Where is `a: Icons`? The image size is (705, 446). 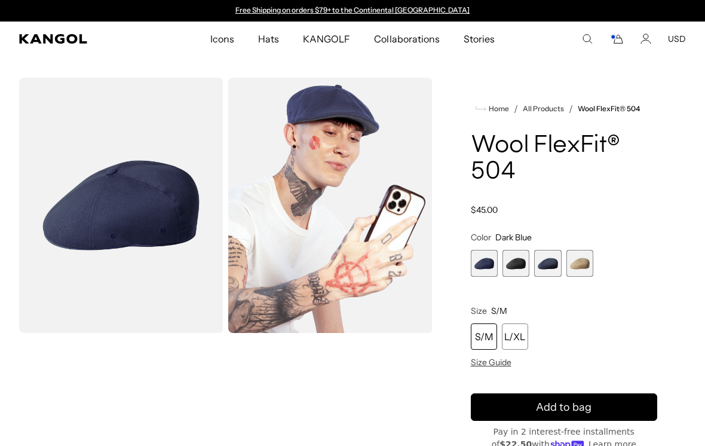 a: Icons is located at coordinates (222, 39).